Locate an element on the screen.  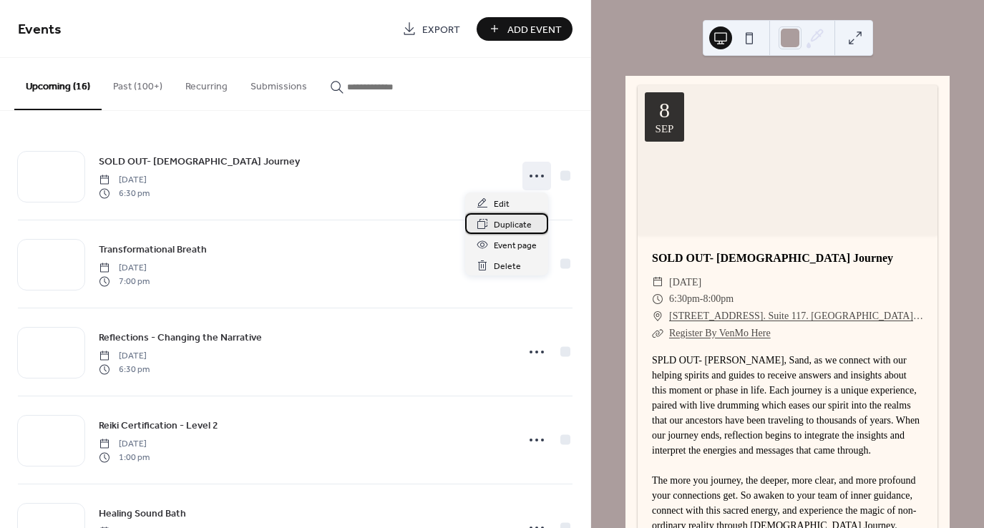
button: Recurring is located at coordinates (206, 83).